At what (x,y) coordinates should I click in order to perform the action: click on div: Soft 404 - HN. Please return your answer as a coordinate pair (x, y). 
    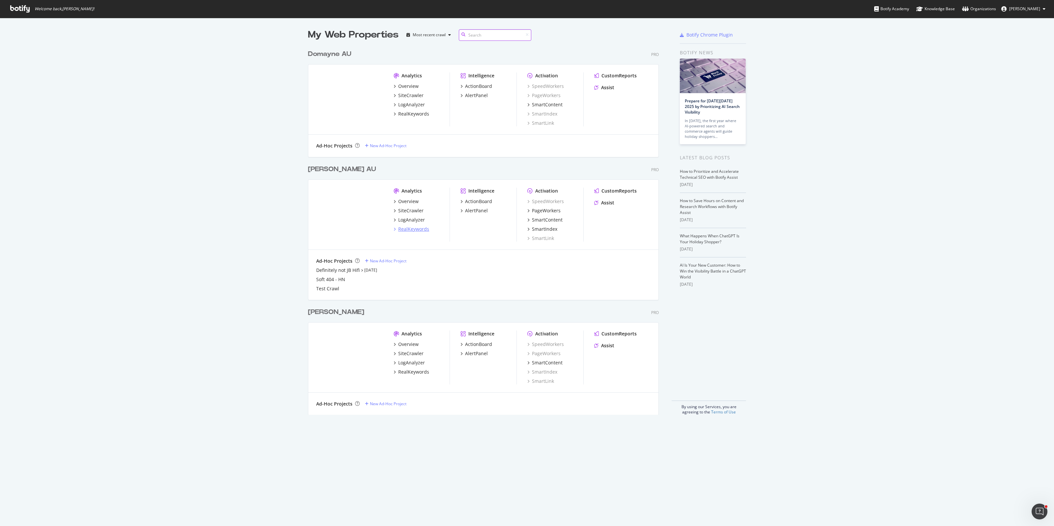
    Looking at the image, I should click on (331, 280).